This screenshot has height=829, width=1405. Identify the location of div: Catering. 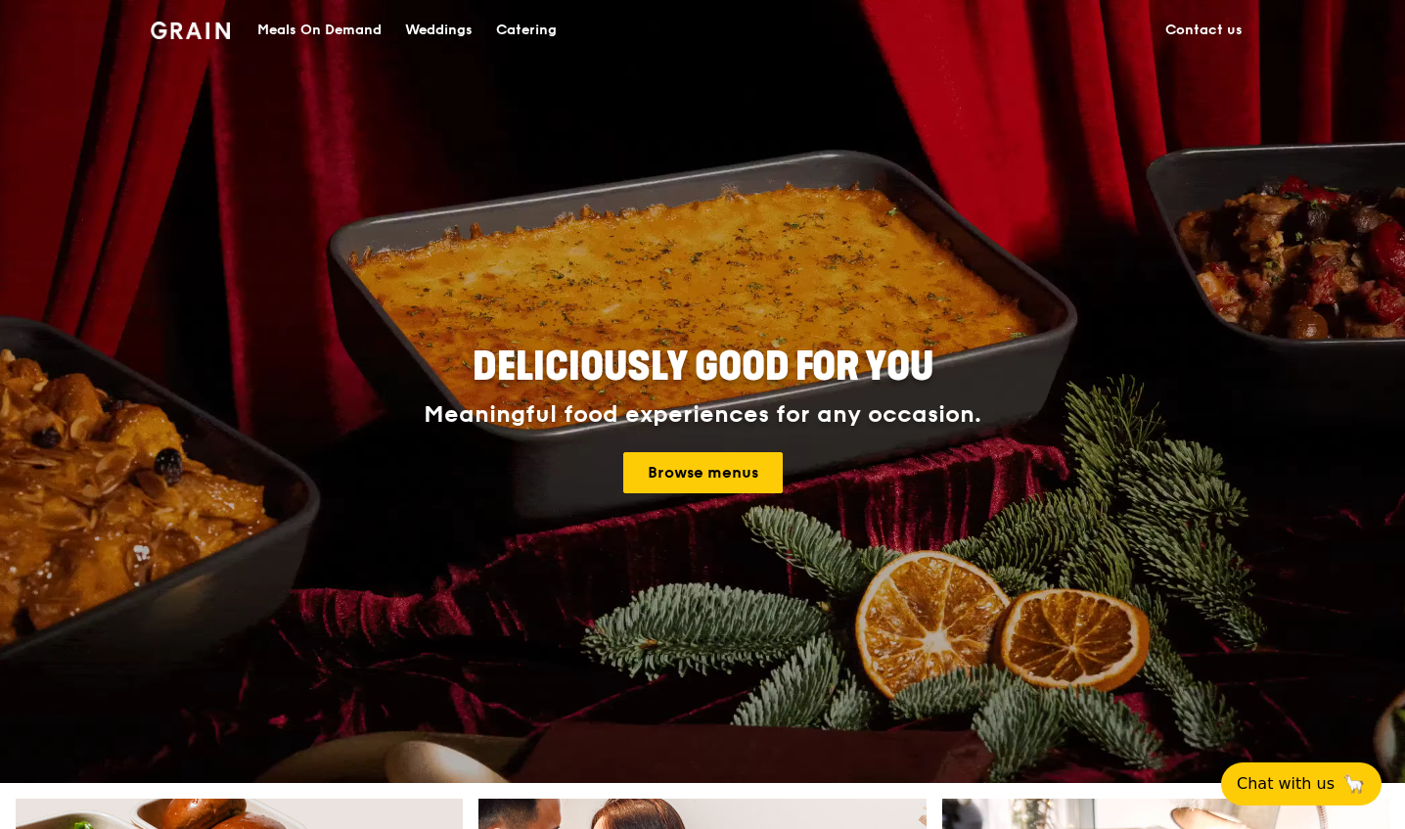
(526, 30).